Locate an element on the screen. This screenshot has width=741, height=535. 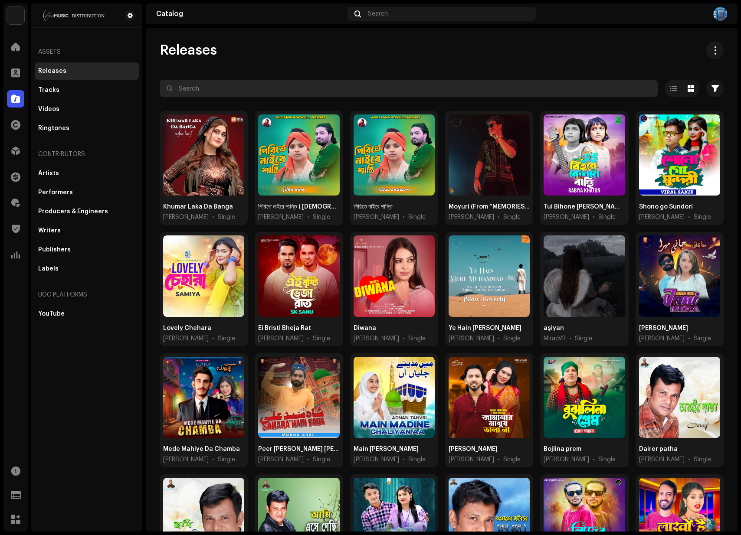
span: Viral Sakib is located at coordinates (662, 217).